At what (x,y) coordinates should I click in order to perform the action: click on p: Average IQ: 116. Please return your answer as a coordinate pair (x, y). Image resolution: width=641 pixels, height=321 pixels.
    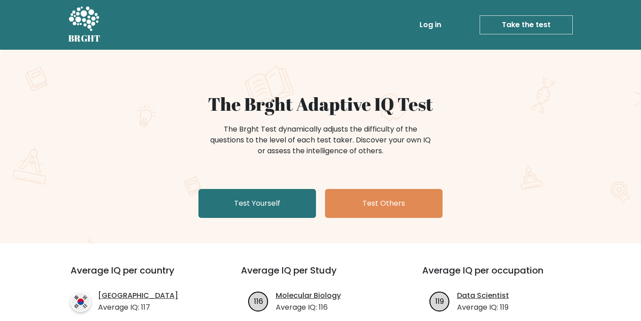
    Looking at the image, I should click on (308, 307).